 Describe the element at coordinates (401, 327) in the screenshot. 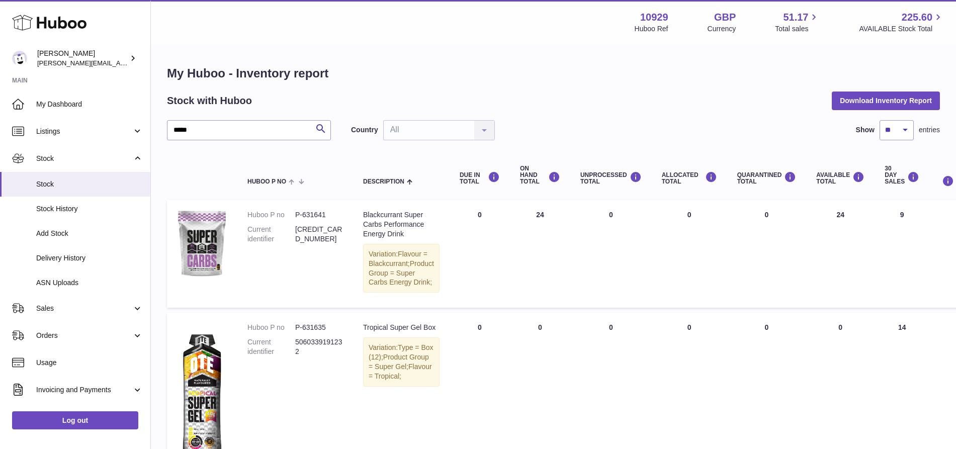

I see `div: Tropical Super Gel Box` at that location.